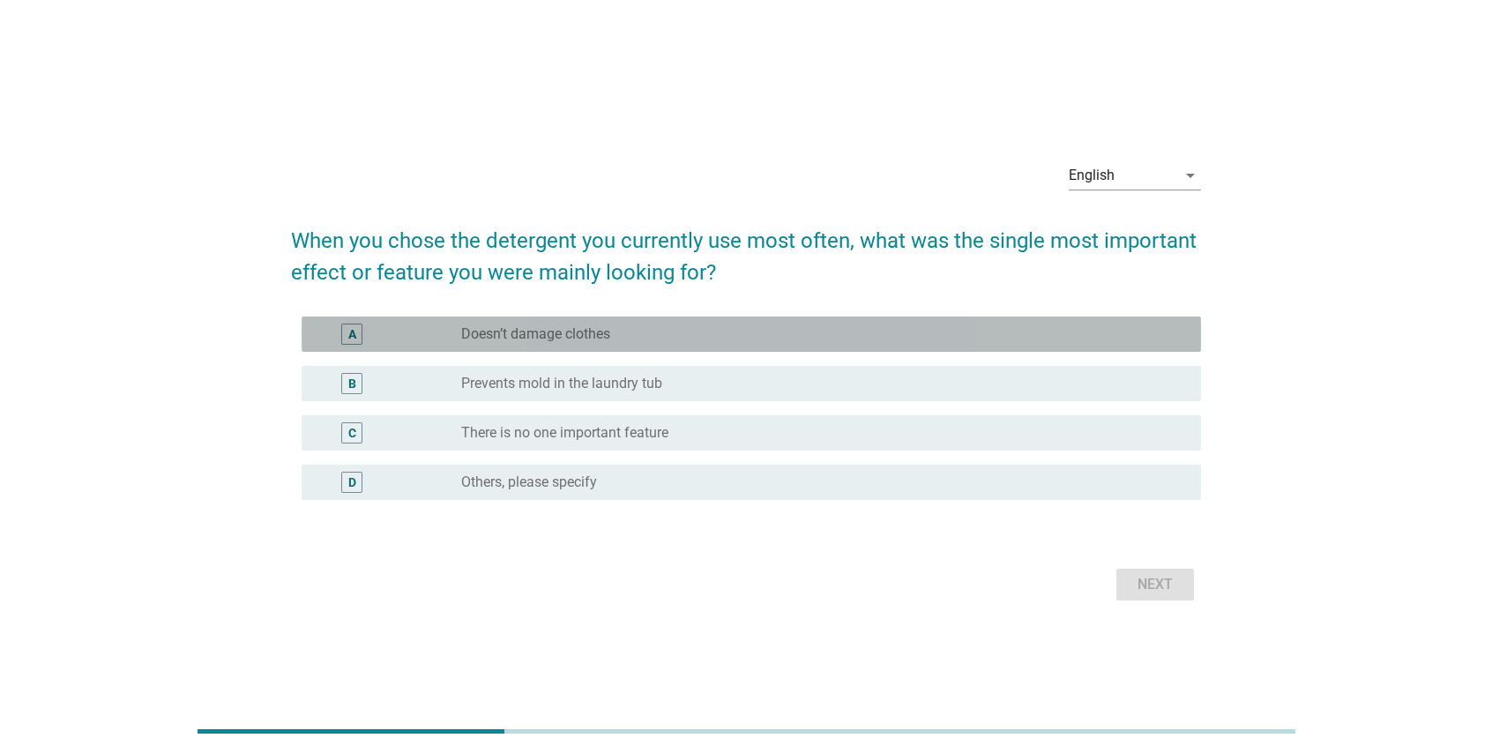  What do you see at coordinates (352, 334) in the screenshot?
I see `div: A` at bounding box center [352, 334].